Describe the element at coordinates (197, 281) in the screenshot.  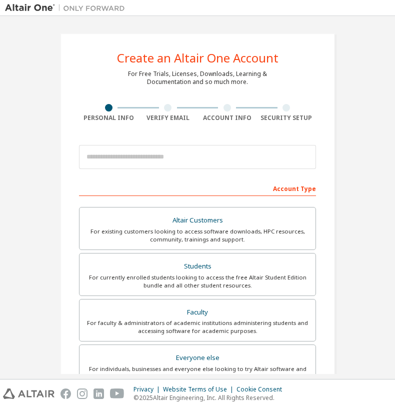
I see `div: For currently enrolled students looking to access the free Altair Student Edition bundle and all ...` at that location.